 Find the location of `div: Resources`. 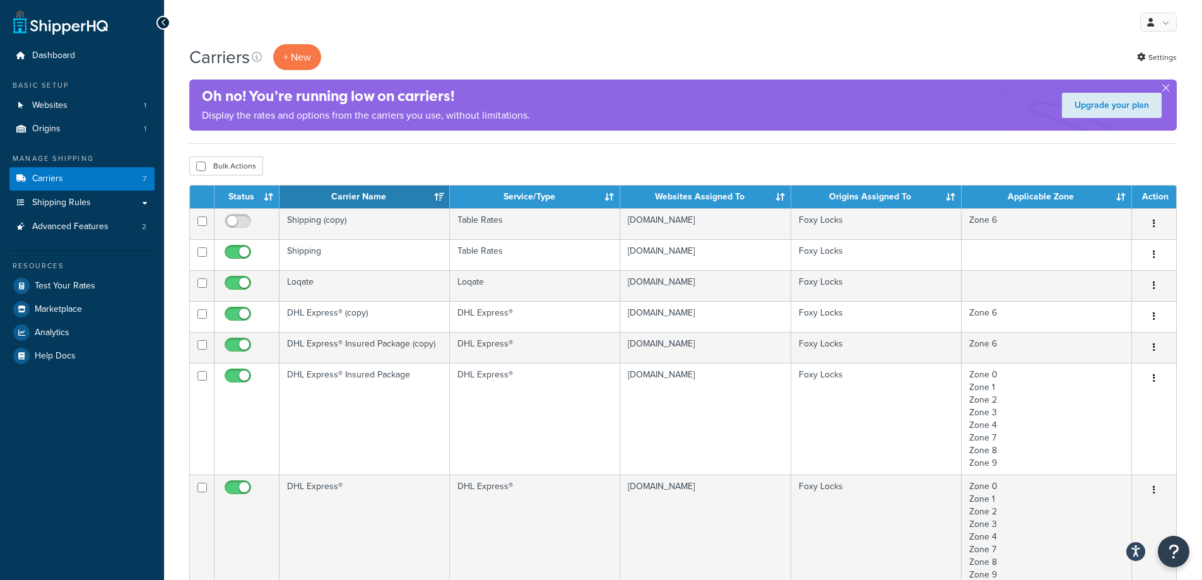

div: Resources is located at coordinates (82, 266).